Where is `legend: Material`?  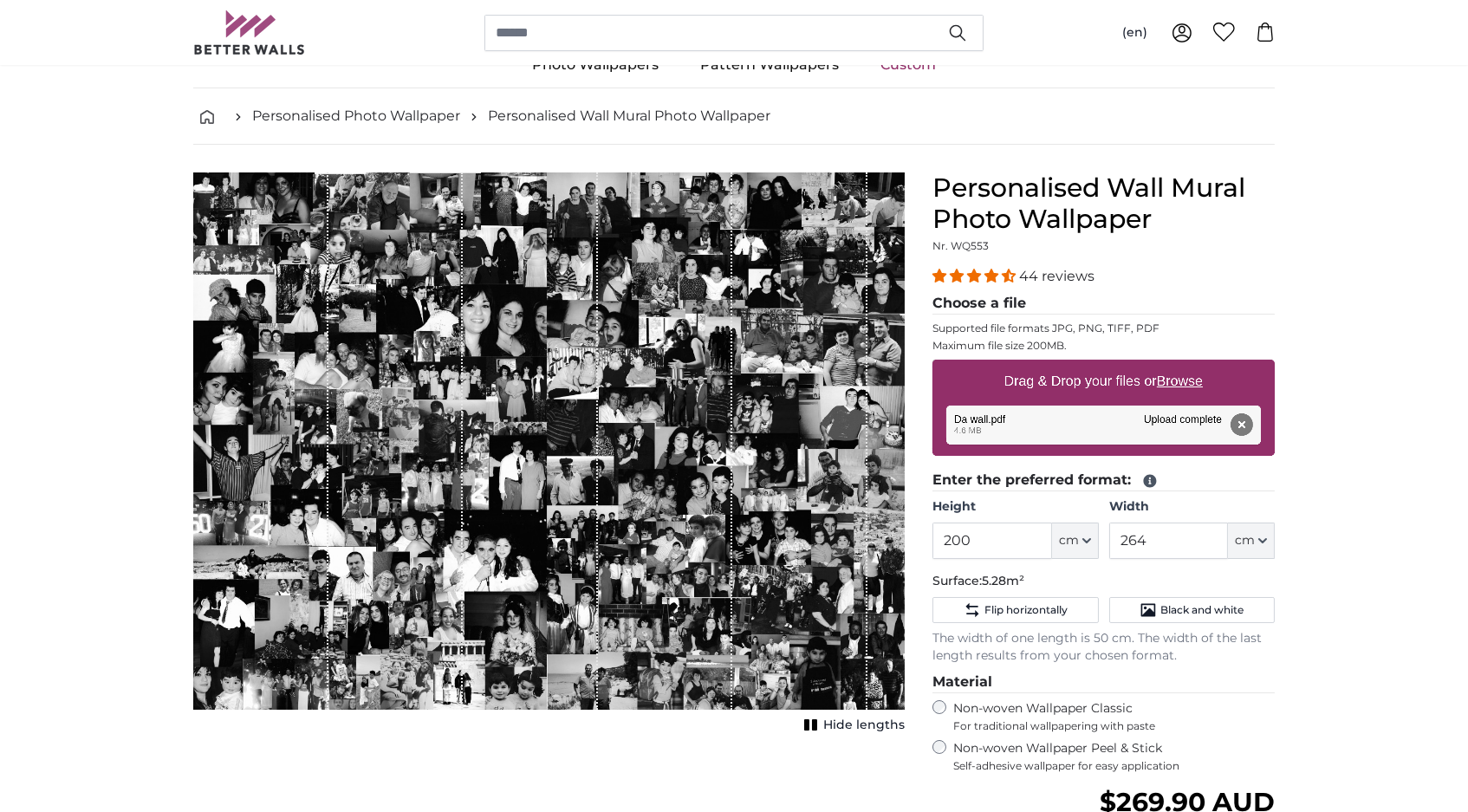
legend: Material is located at coordinates (1104, 682).